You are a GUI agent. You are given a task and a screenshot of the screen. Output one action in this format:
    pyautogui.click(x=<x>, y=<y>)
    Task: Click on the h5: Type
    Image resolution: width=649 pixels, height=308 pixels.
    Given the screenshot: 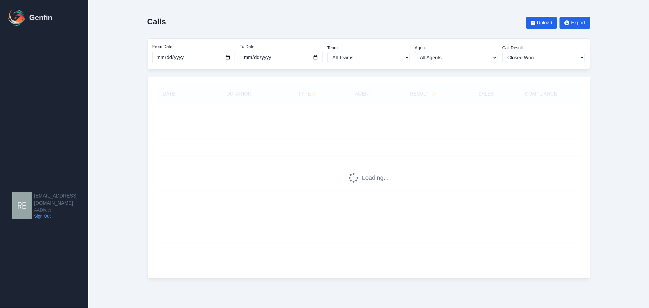 What is the action you would take?
    pyautogui.click(x=308, y=94)
    